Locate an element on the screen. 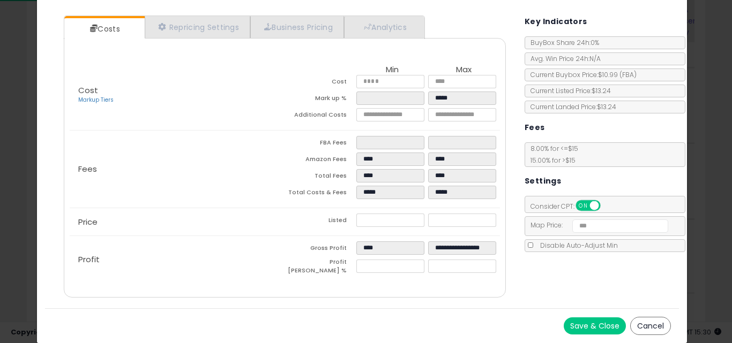  a: Business Pricing is located at coordinates (297, 27).